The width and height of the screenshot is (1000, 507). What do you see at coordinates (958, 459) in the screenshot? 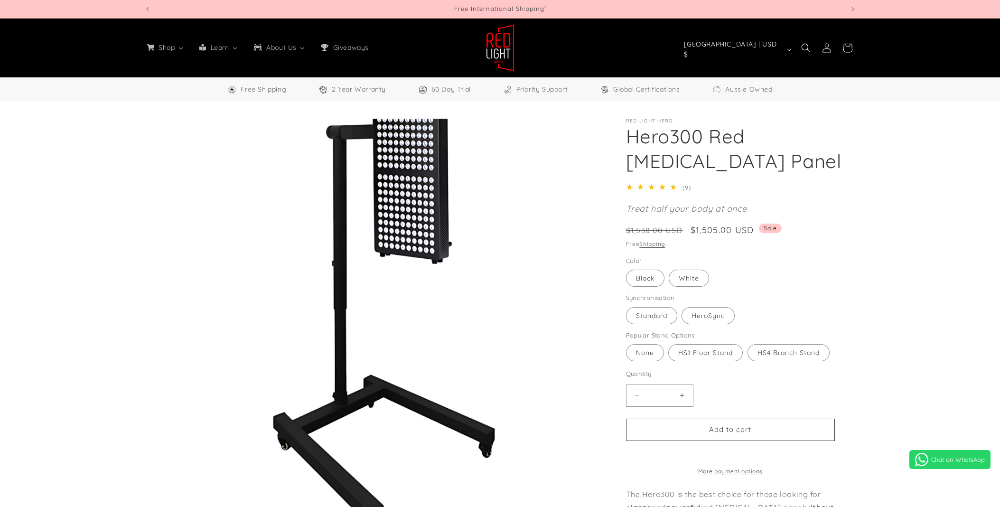
I see `span: Chat on WhatsApp` at bounding box center [958, 459].